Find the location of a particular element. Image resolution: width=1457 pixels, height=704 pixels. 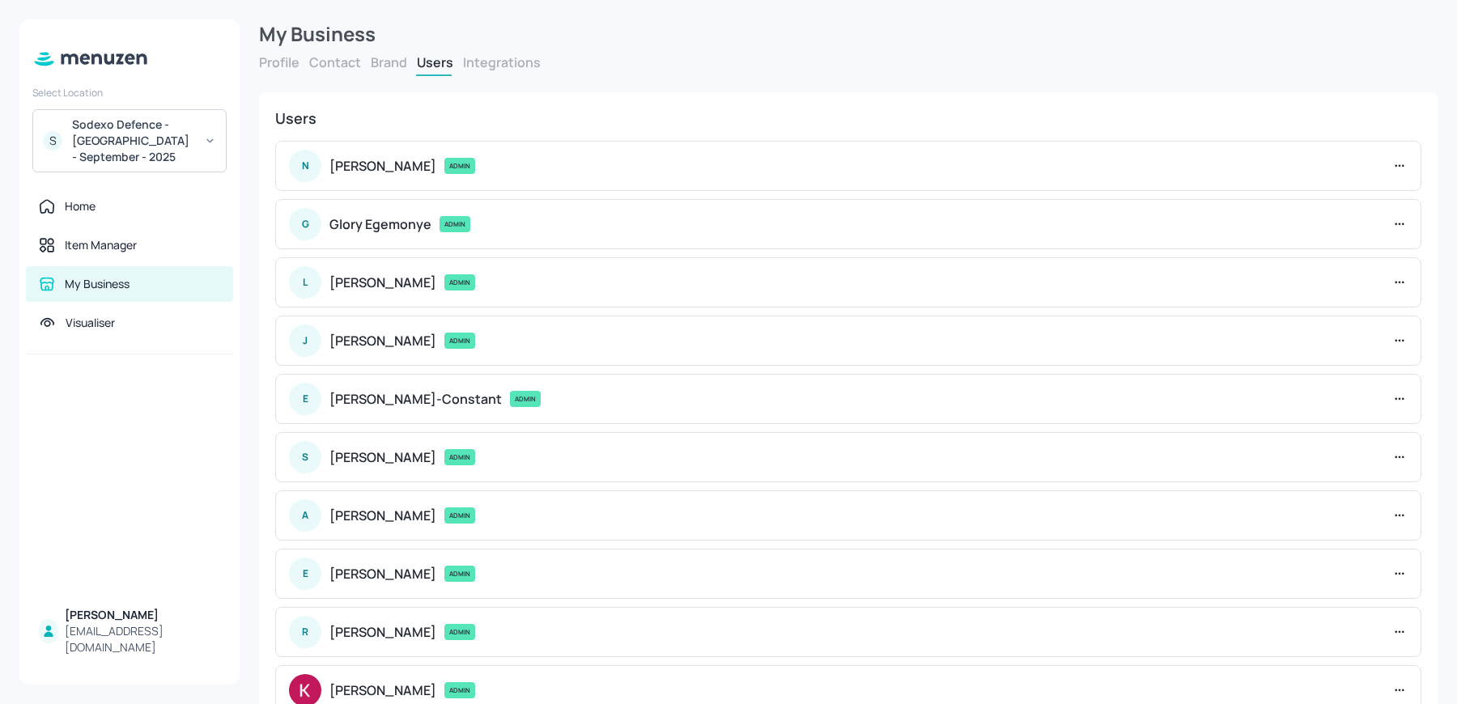

div: Visualiser is located at coordinates (90, 323).